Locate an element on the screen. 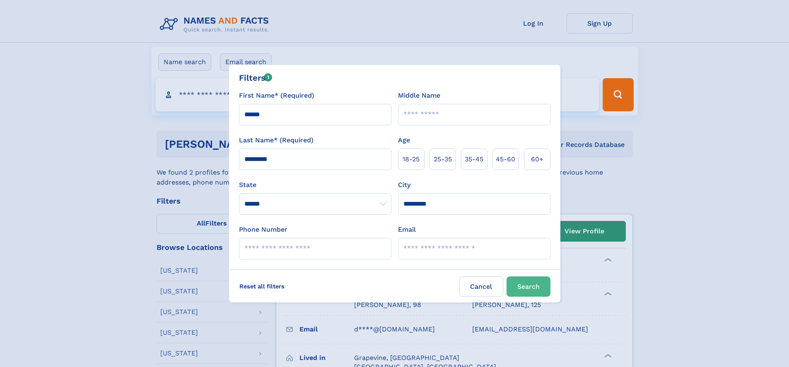  div: Filters is located at coordinates (255, 78).